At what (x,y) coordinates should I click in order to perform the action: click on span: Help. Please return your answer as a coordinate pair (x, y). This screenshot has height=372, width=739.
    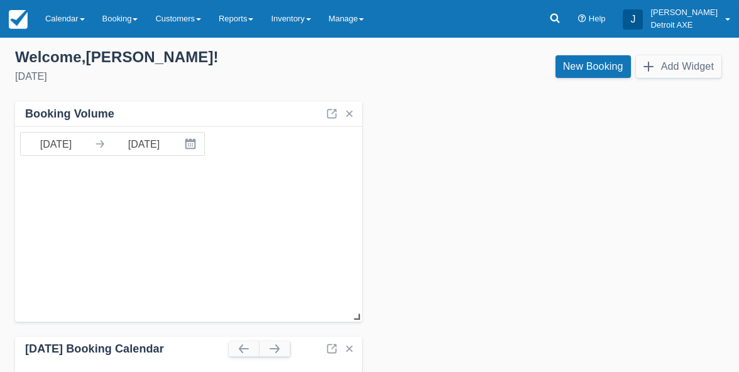
    Looking at the image, I should click on (597, 18).